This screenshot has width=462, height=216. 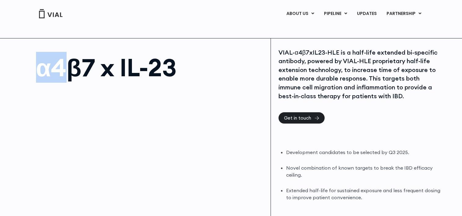 What do you see at coordinates (364, 152) in the screenshot?
I see `li: Development candidates to be selected by Q3 2025.` at bounding box center [364, 152].